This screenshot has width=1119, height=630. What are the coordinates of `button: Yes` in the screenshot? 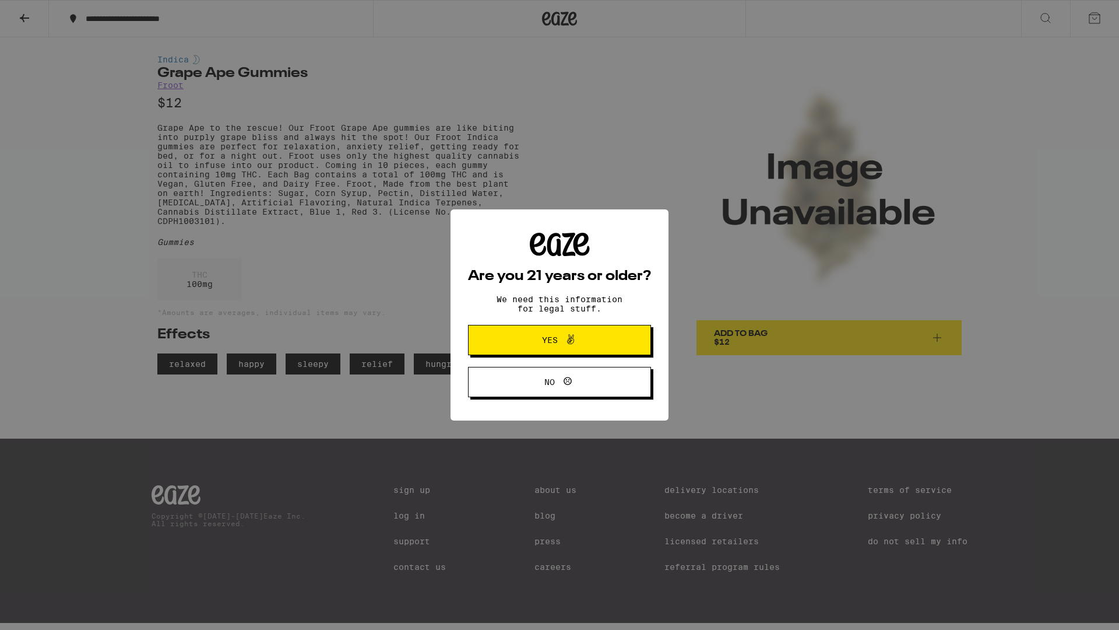 It's located at (560, 340).